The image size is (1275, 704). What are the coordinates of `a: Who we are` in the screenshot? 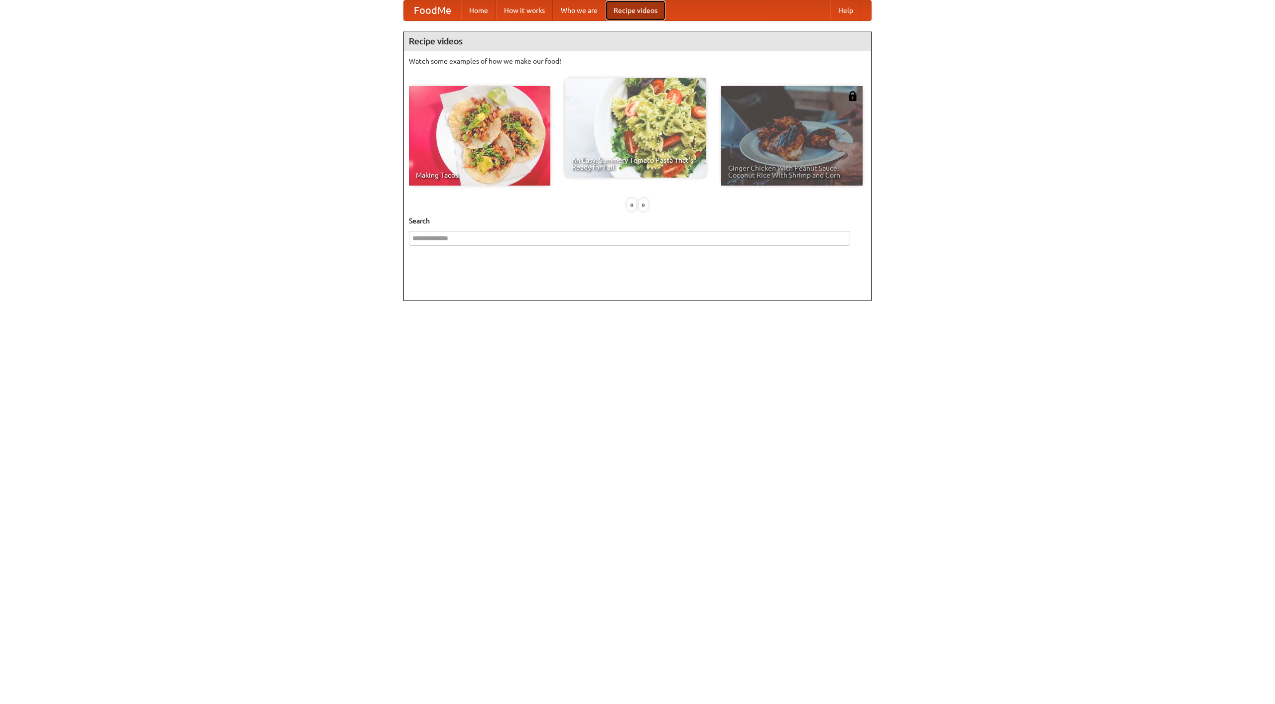 It's located at (579, 10).